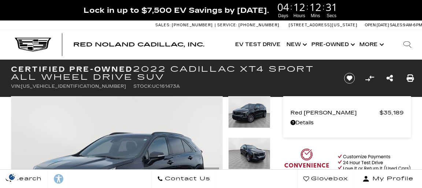  I want to click on a: Share this Certified Pre-Owned 2022 Cadillac XT4 Sport All Wheel Drive SUV, so click(390, 78).